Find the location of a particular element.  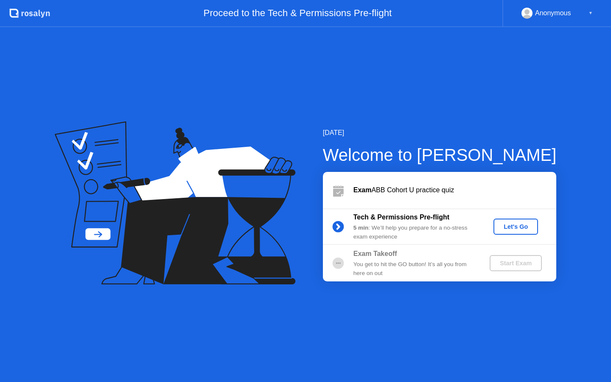

div: ABB Cohort U practice quiz is located at coordinates (455, 190).